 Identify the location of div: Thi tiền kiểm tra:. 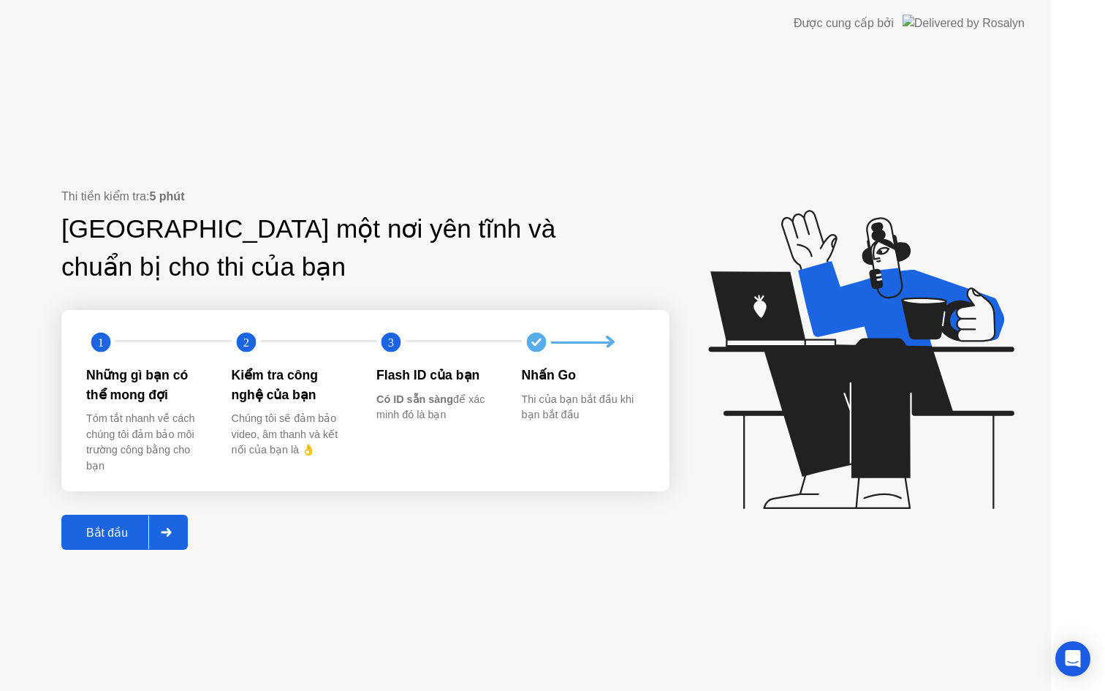
(365, 197).